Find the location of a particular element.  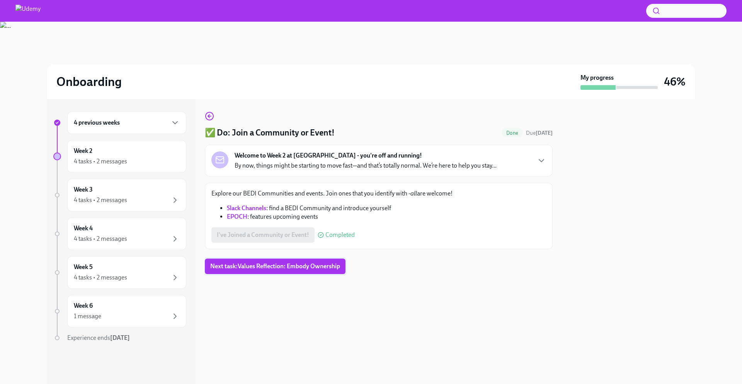

li: : features upcoming events is located at coordinates (387, 217).